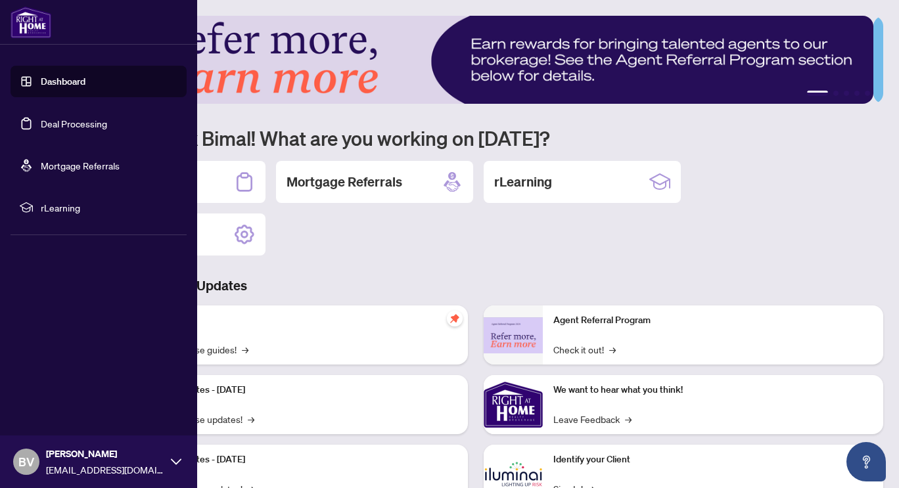 The image size is (899, 488). Describe the element at coordinates (31, 22) in the screenshot. I see `img: logo` at that location.